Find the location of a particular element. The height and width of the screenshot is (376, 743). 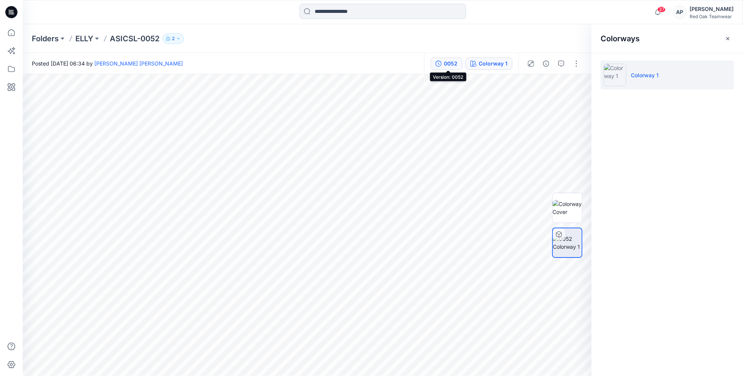

div: Colorway 1 is located at coordinates (493, 64).